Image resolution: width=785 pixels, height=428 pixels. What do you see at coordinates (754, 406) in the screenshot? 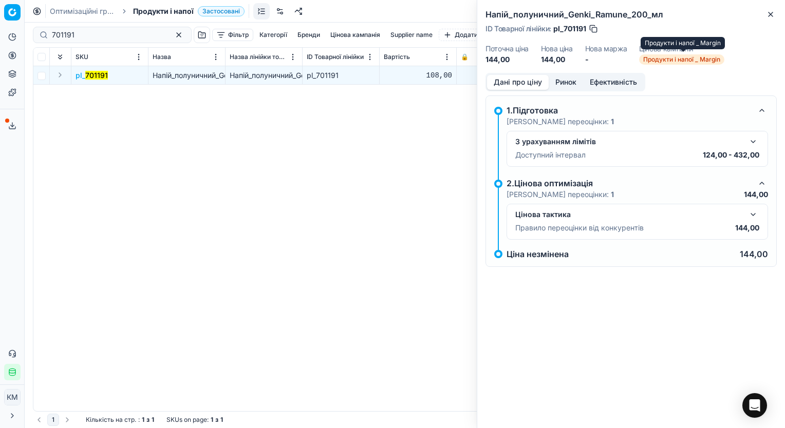
I see `div: Open Intercom Messenger` at bounding box center [754, 406].